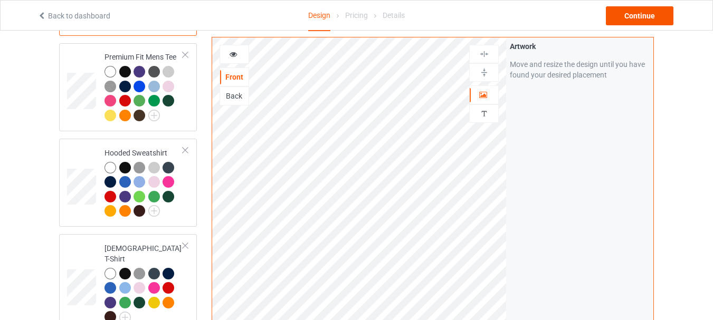 The image size is (713, 320). Describe the element at coordinates (234, 96) in the screenshot. I see `div: Back` at that location.